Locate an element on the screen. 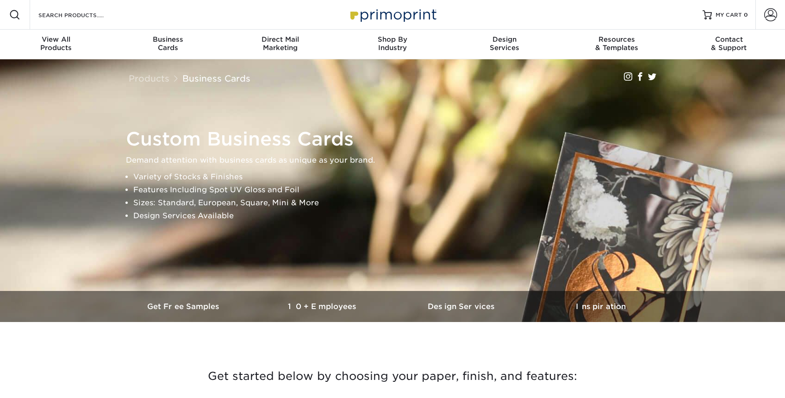 The image size is (785, 398). a: 10+ Employees is located at coordinates (323, 306).